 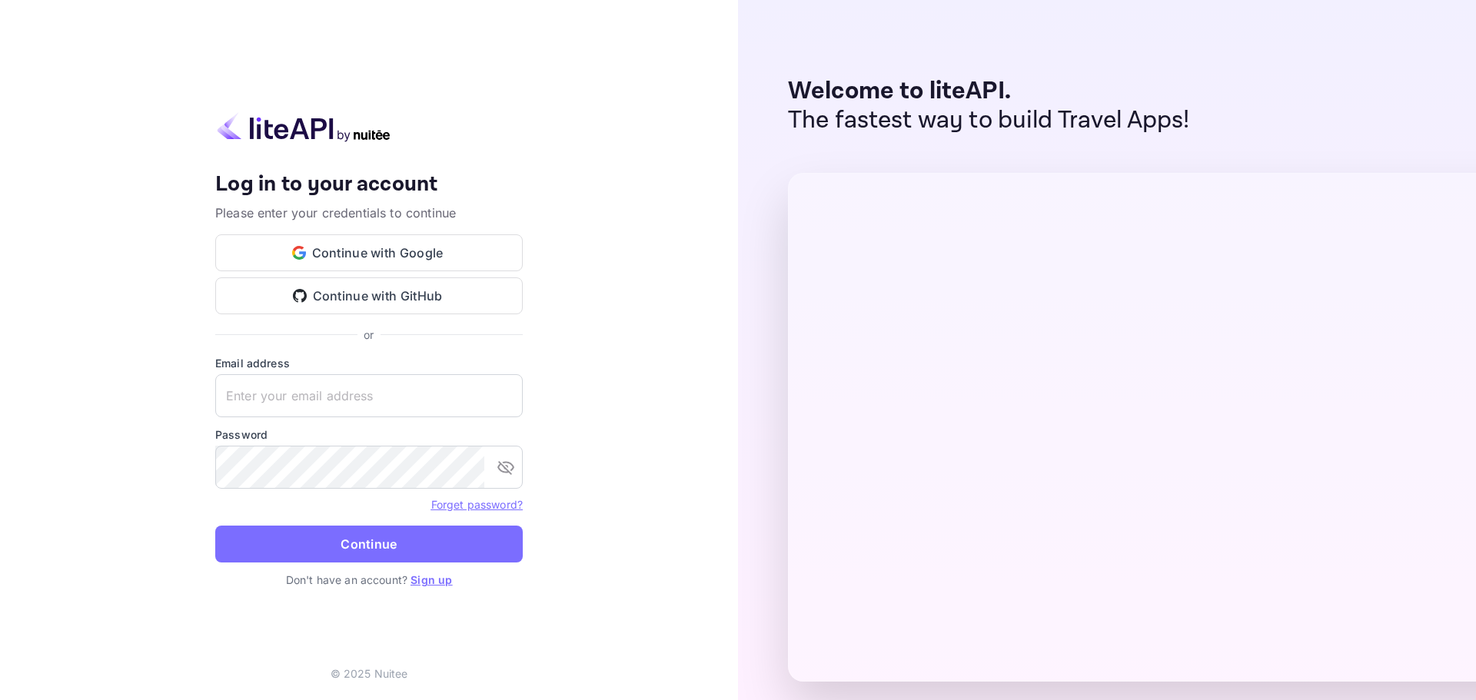 I want to click on button: Continue with Google, so click(x=369, y=253).